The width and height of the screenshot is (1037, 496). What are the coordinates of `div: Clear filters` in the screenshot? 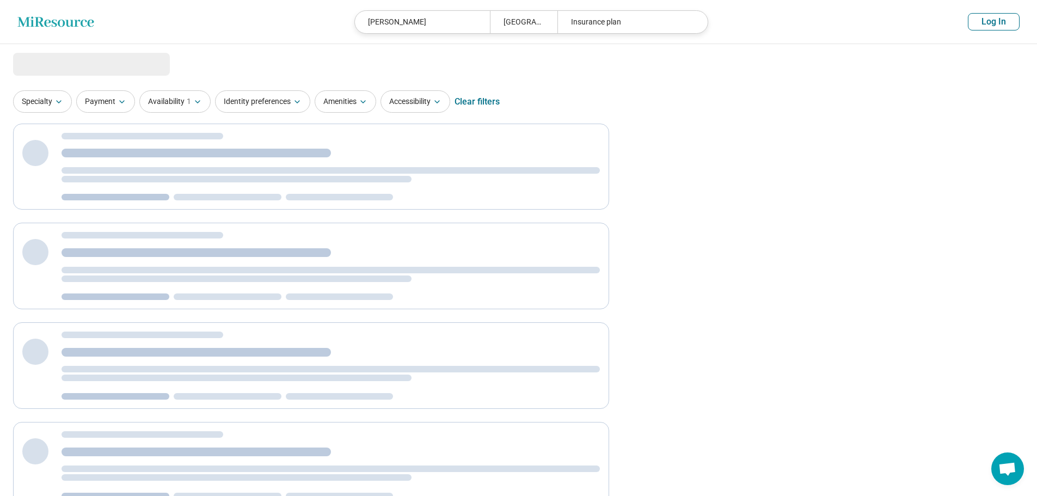 It's located at (477, 102).